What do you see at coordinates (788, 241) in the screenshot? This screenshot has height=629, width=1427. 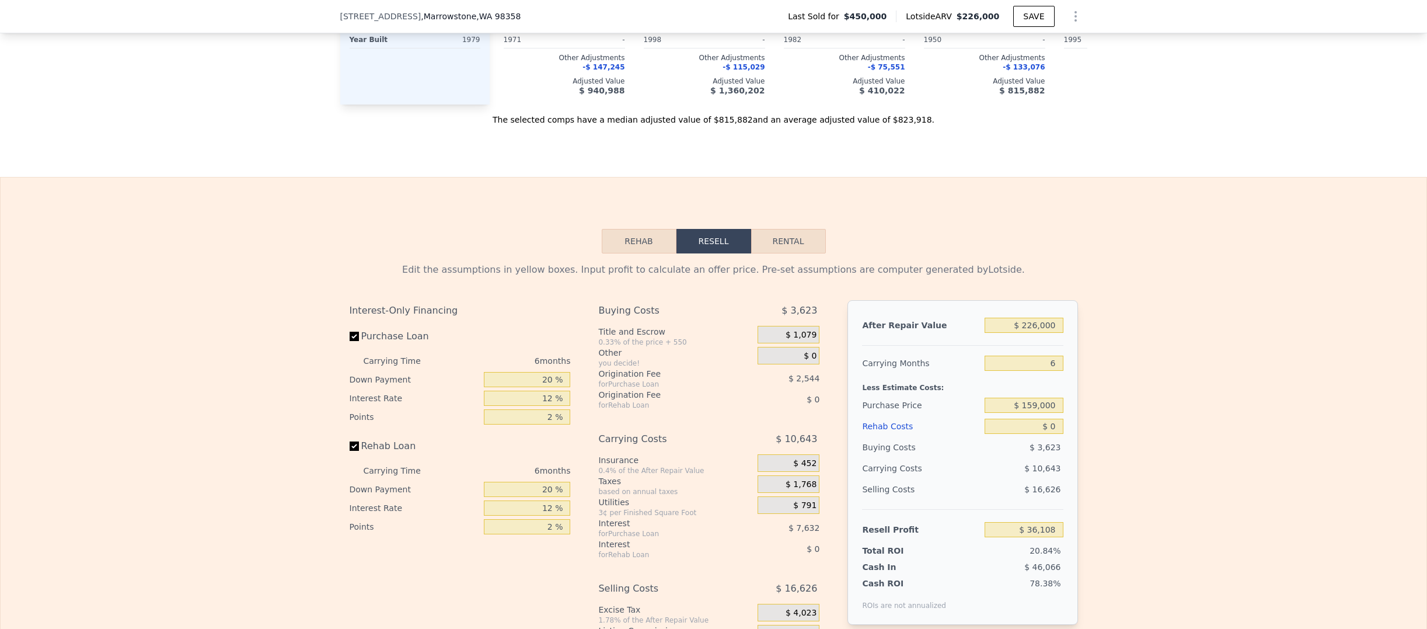 I see `button: Rental` at bounding box center [788, 241].